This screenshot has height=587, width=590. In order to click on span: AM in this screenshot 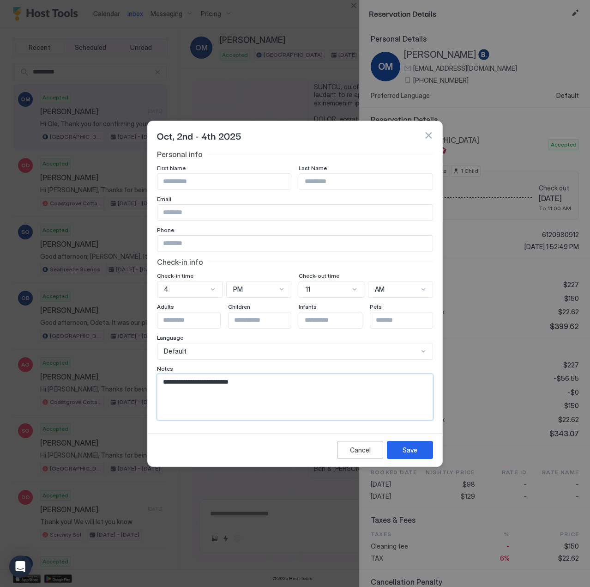, I will do `click(380, 289)`.